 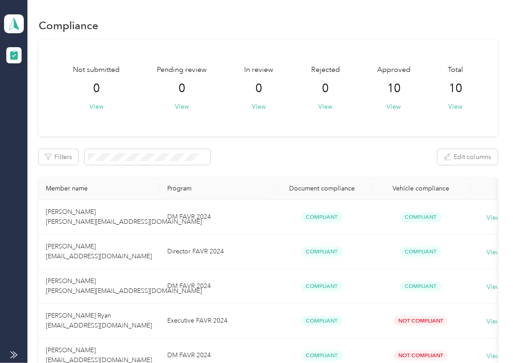 What do you see at coordinates (455, 70) in the screenshot?
I see `span: Total` at bounding box center [455, 70].